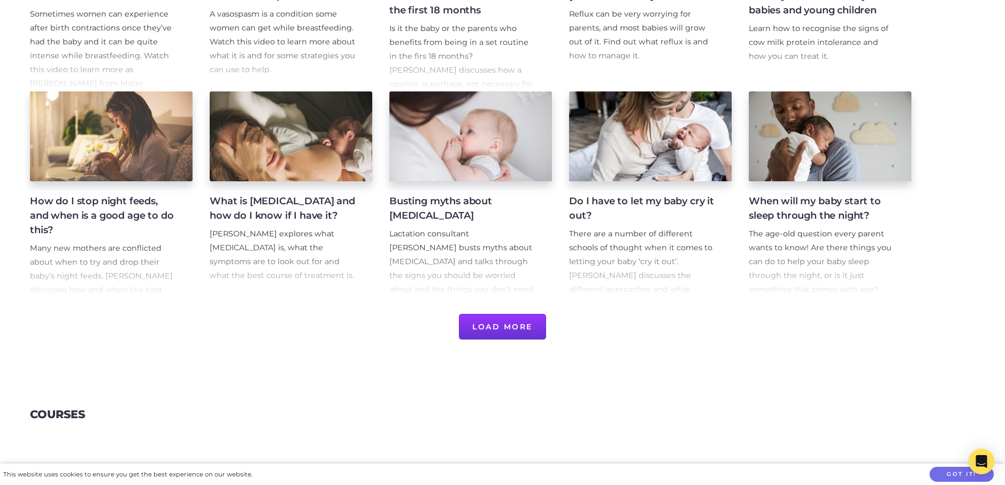 The width and height of the screenshot is (1005, 485). What do you see at coordinates (282, 42) in the screenshot?
I see `span: A vasospasm is a condition some women can get while breastfeeding. Watch this video to learn more...` at bounding box center [282, 42].